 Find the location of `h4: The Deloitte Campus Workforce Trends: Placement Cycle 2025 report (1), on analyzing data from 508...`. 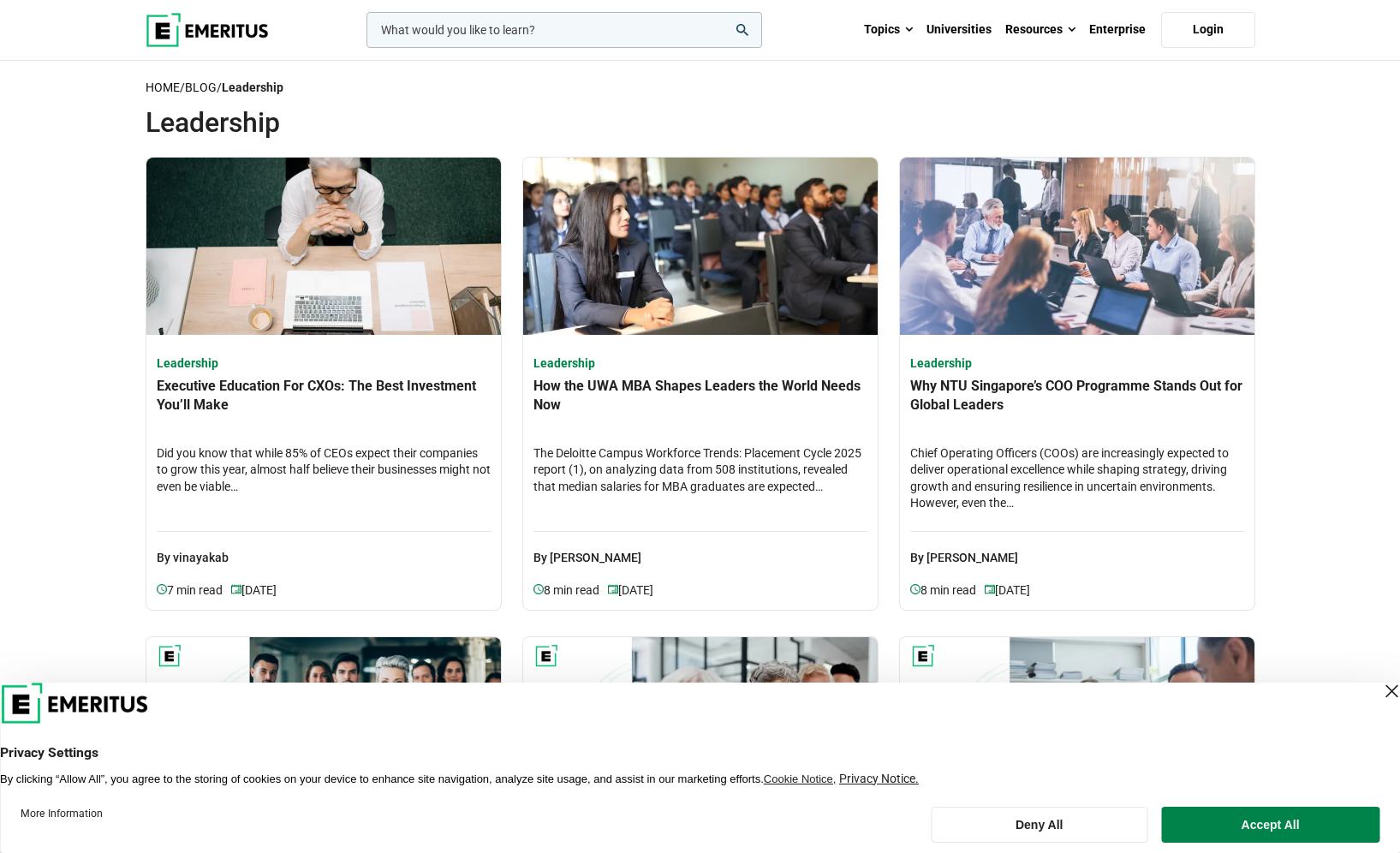

h4: The Deloitte Campus Workforce Trends: Placement Cycle 2025 report (1), on analyzing data from 508... is located at coordinates (700, 479).